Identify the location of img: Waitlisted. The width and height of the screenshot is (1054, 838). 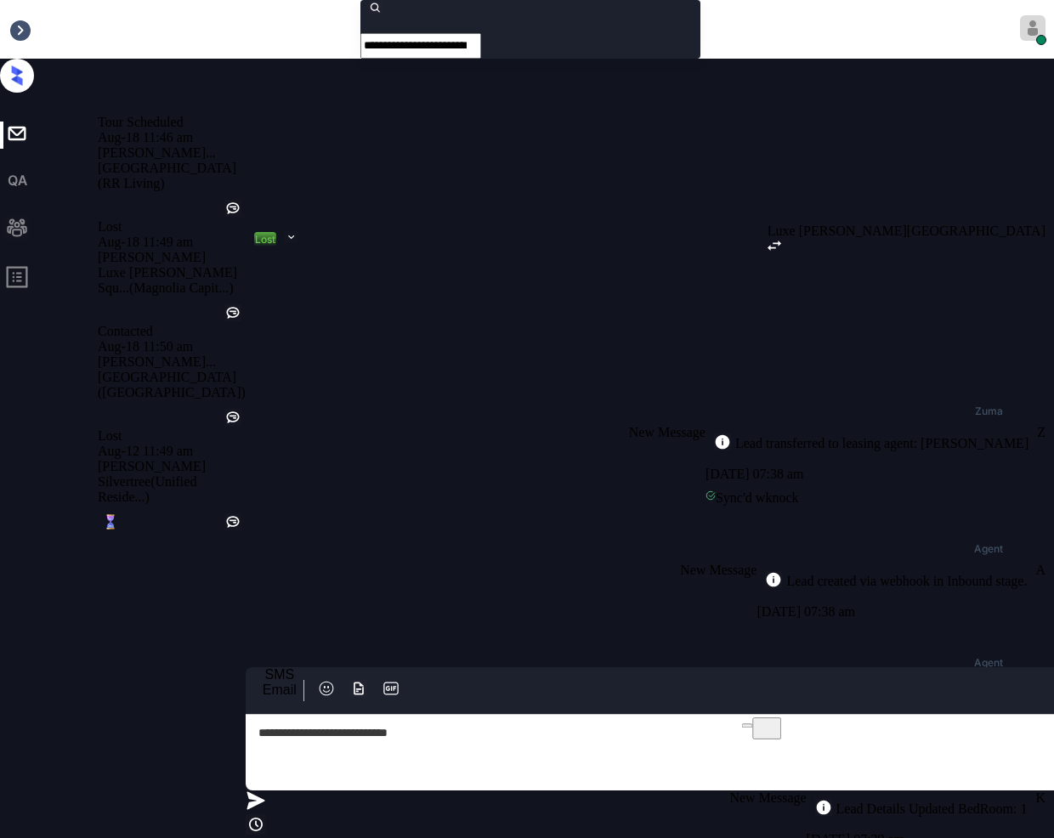
(110, 522).